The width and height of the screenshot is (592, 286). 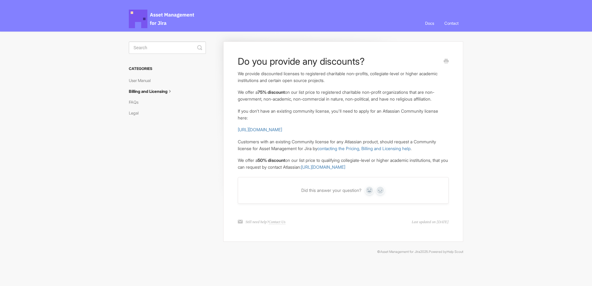 What do you see at coordinates (265, 222) in the screenshot?
I see `p: Still need help?` at bounding box center [265, 222].